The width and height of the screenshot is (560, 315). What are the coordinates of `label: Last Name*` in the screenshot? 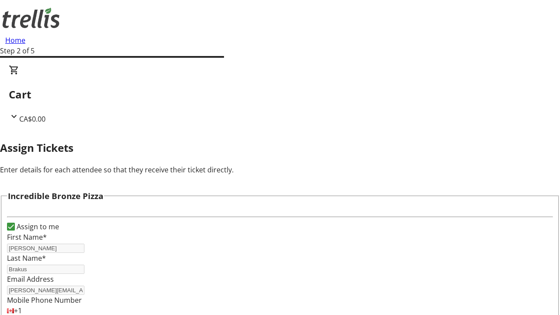 It's located at (26, 258).